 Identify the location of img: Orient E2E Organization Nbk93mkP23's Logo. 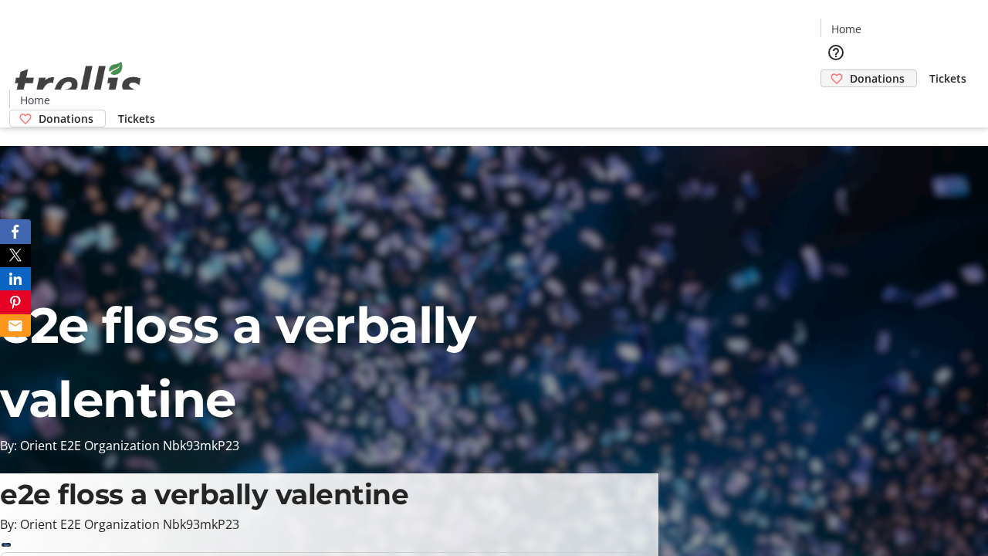
(78, 83).